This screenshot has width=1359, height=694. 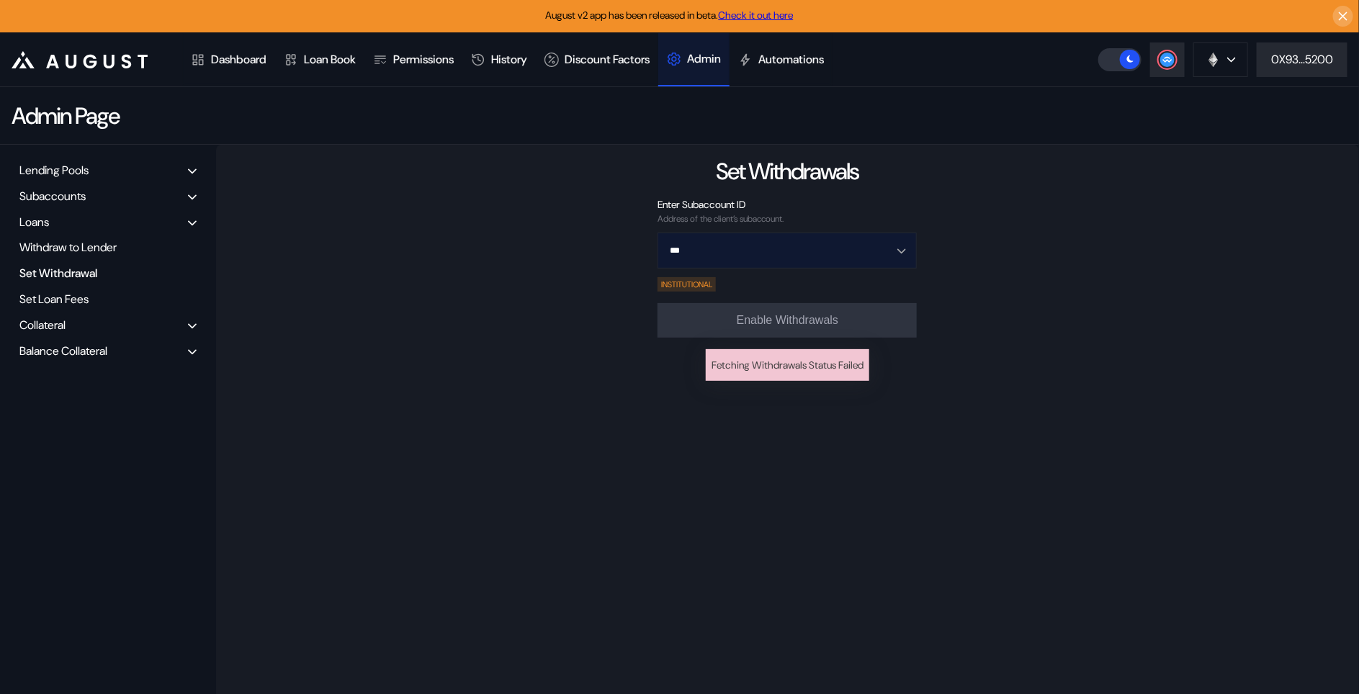 I want to click on div: Lending Pools, so click(x=54, y=170).